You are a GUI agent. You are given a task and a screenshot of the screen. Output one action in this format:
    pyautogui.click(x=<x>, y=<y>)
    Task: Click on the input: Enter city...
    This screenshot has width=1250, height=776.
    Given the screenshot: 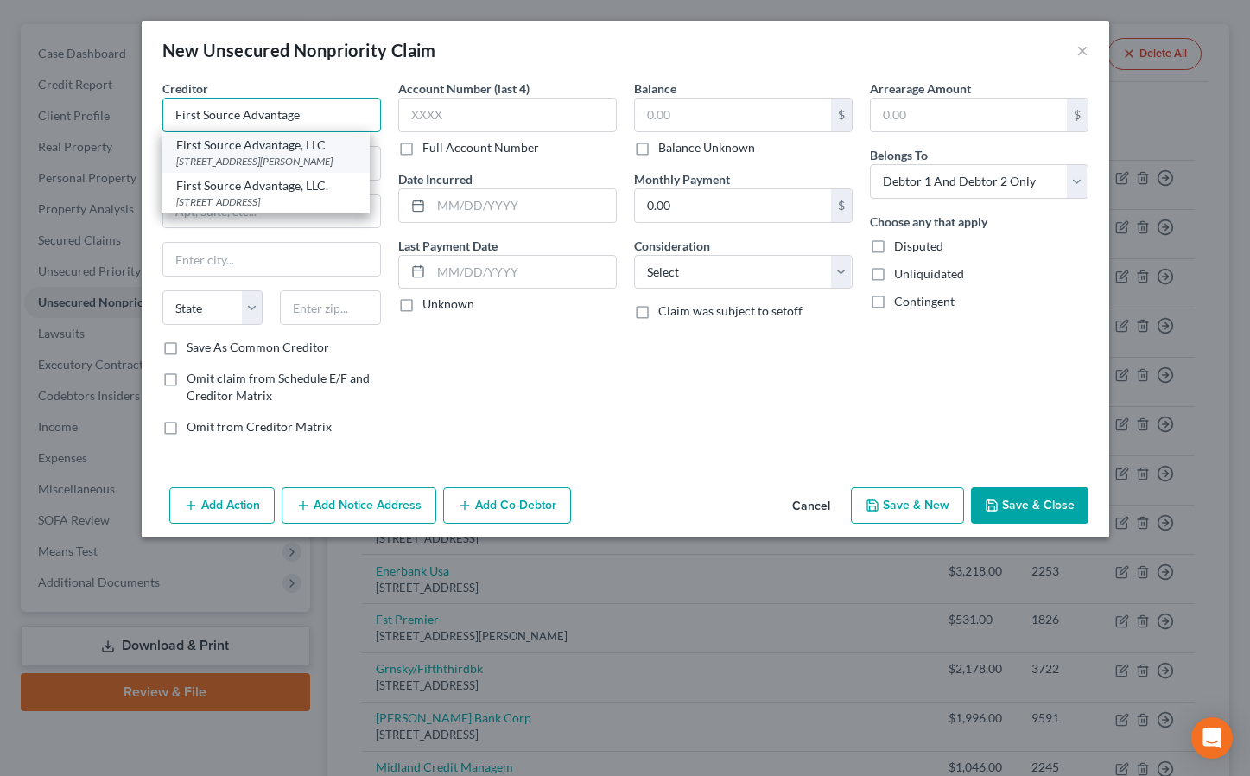 What is the action you would take?
    pyautogui.click(x=271, y=259)
    